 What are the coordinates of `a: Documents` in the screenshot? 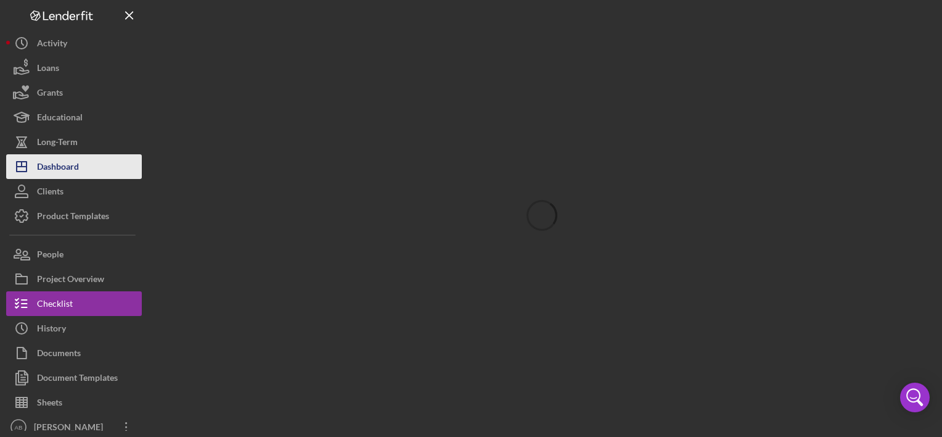 It's located at (74, 353).